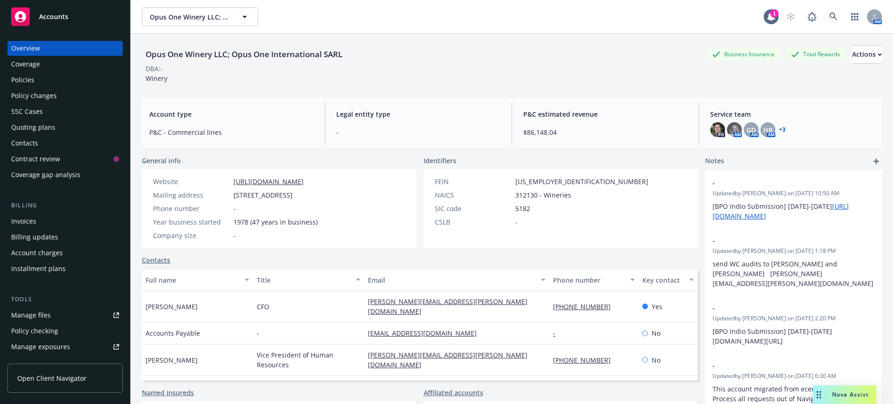 Image resolution: width=893 pixels, height=404 pixels. I want to click on span: General info, so click(161, 161).